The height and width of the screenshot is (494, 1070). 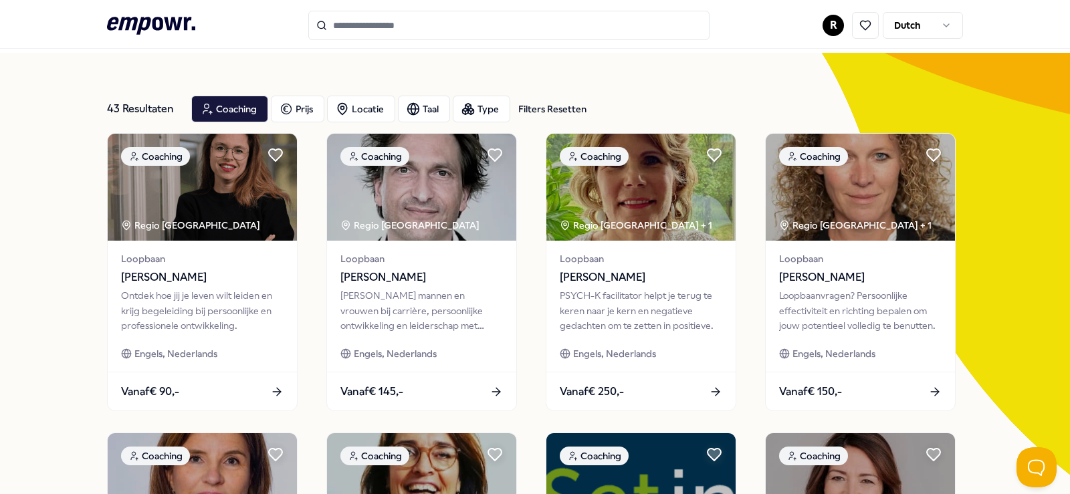 What do you see at coordinates (552, 109) in the screenshot?
I see `div: Filters Resetten` at bounding box center [552, 109].